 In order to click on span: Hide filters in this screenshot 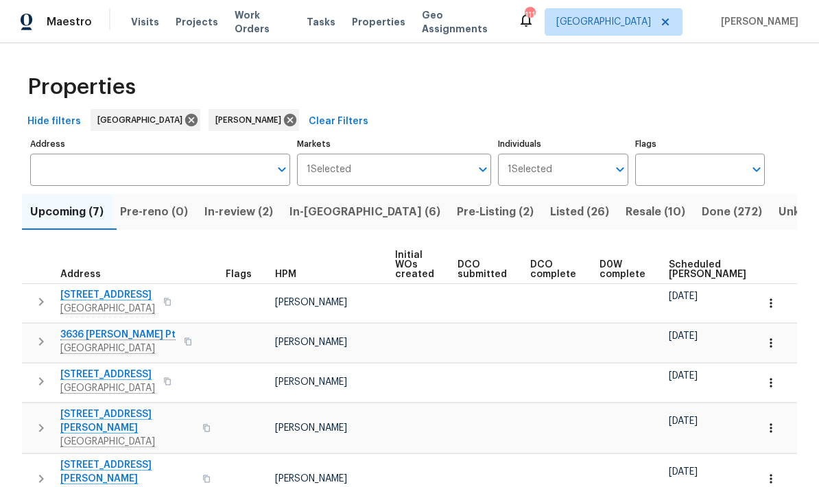, I will do `click(54, 121)`.